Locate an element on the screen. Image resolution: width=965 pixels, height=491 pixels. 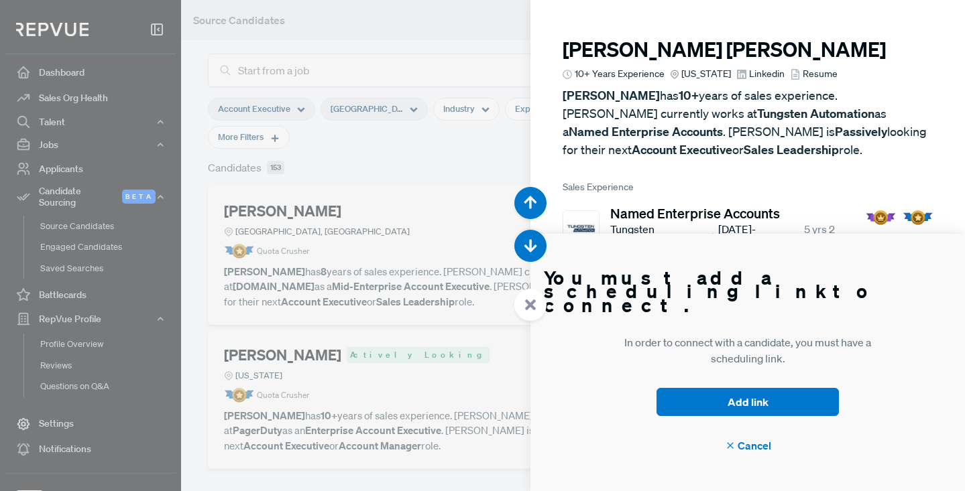
h5: Named Enterprise Accounts is located at coordinates (733, 213).